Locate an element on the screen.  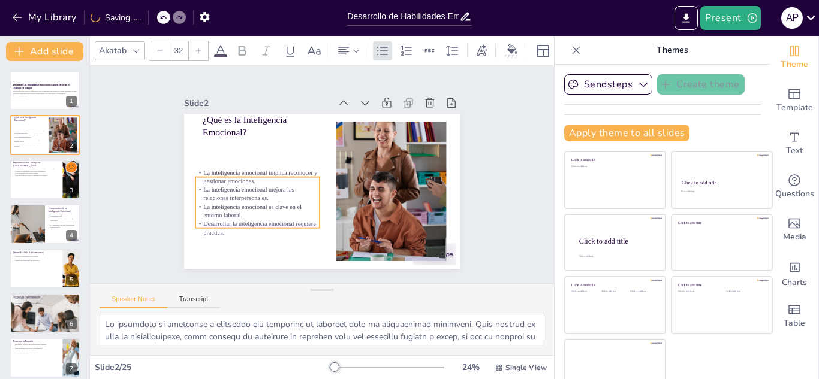
p: La escucha activa es fundamental para la empatía. is located at coordinates (36, 345).